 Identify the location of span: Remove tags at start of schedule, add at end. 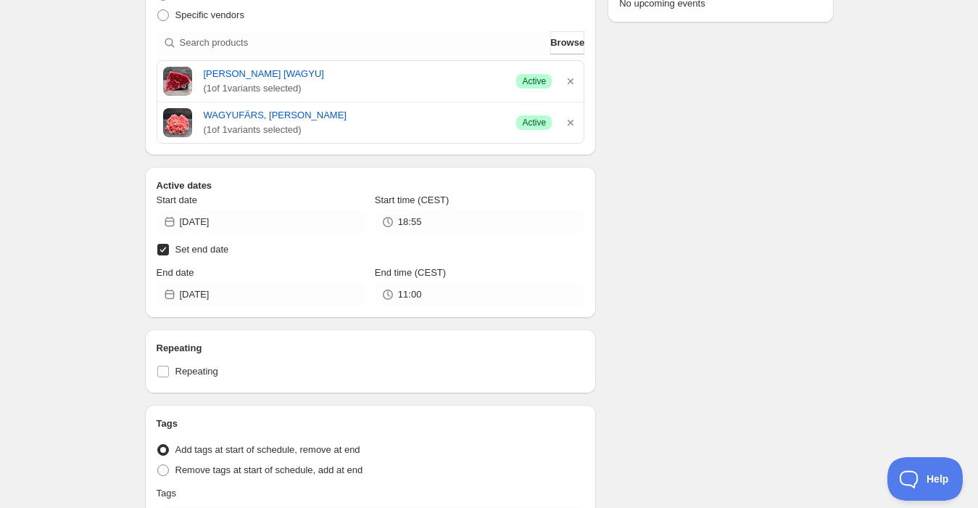
(269, 469).